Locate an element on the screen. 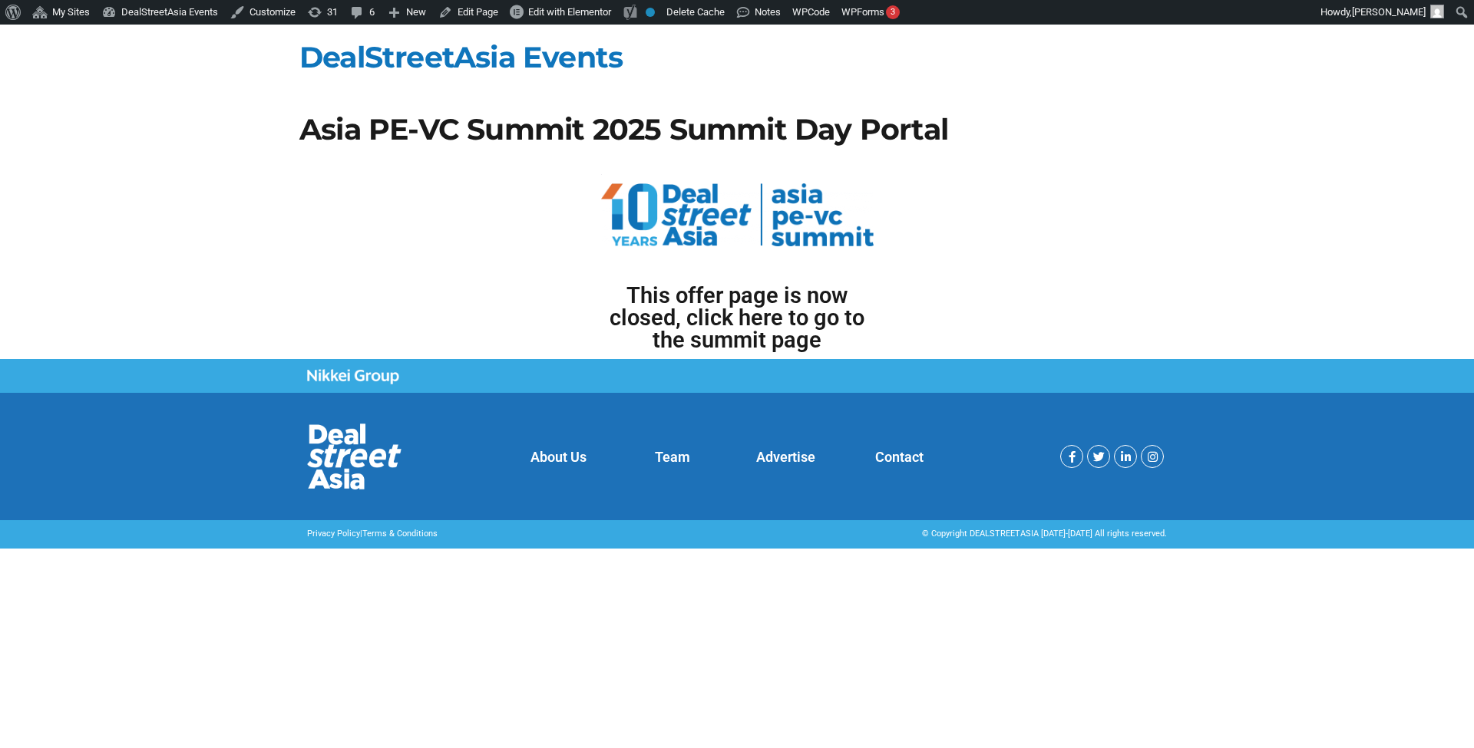  a: This offer page is now closed, click here to go to the summit page is located at coordinates (737, 318).